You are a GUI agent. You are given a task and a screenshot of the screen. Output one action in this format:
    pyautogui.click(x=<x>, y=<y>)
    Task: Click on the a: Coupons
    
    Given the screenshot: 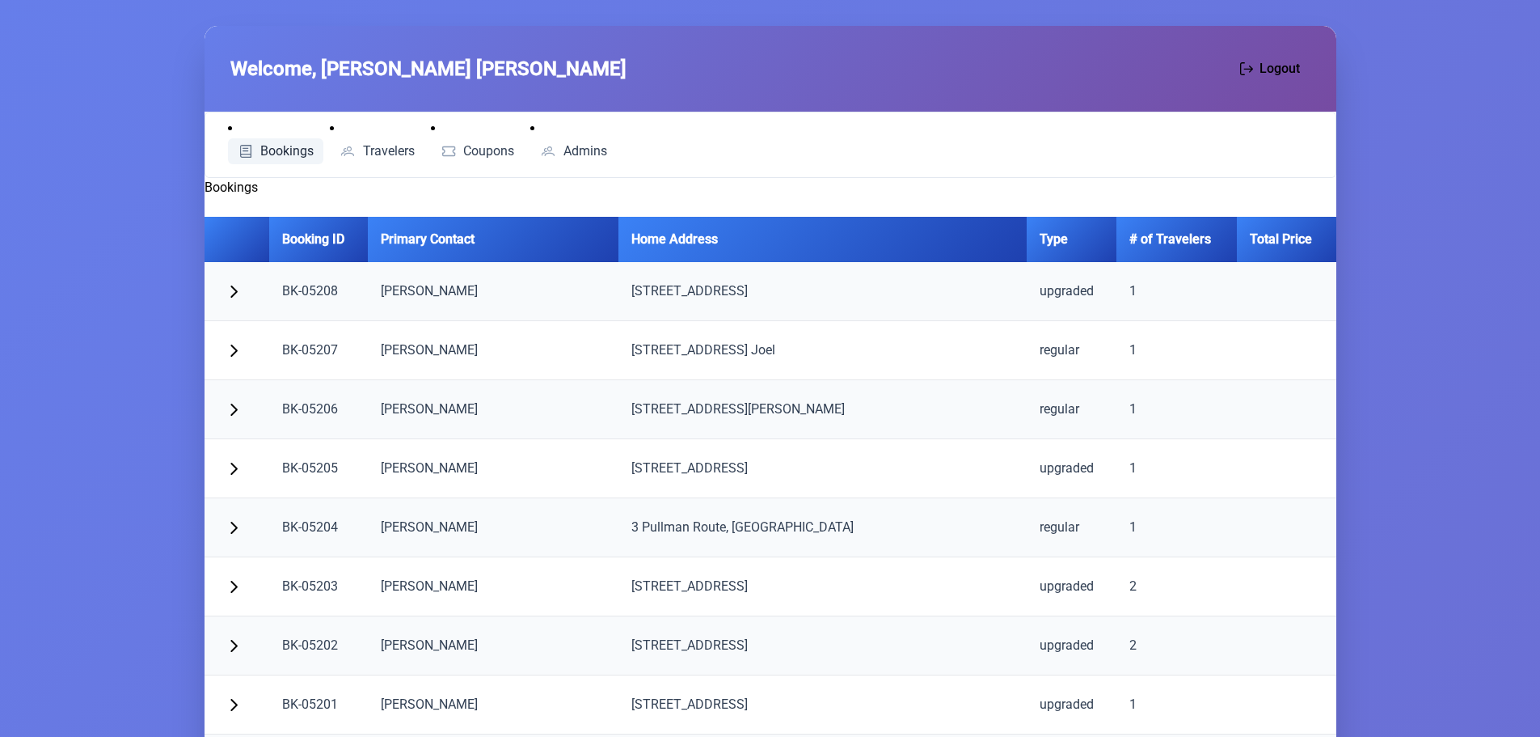 What is the action you would take?
    pyautogui.click(x=478, y=151)
    